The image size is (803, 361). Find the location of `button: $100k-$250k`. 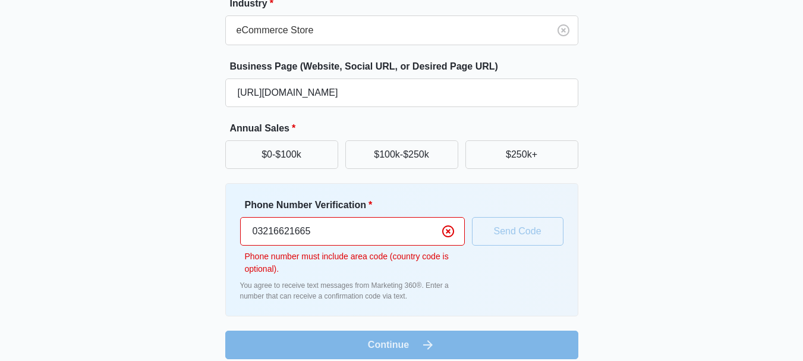

button: $100k-$250k is located at coordinates (402, 155).